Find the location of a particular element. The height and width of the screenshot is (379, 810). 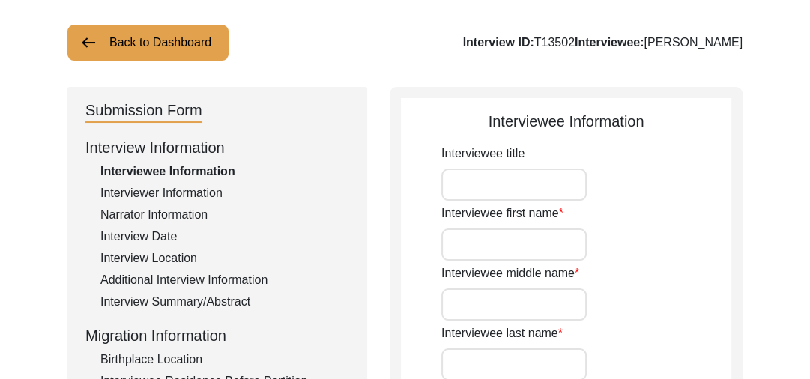

label: Interviewee middle name is located at coordinates (510, 274).